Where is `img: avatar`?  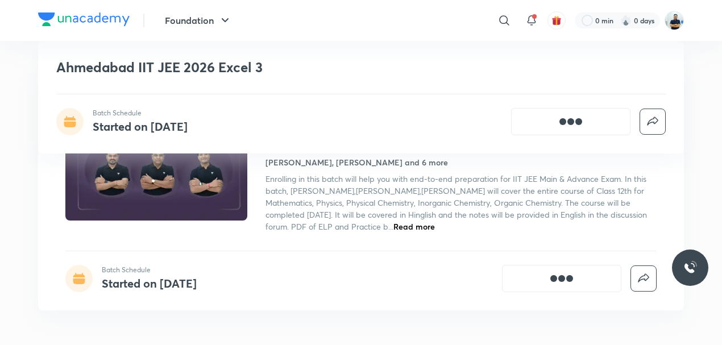
img: avatar is located at coordinates (557, 20).